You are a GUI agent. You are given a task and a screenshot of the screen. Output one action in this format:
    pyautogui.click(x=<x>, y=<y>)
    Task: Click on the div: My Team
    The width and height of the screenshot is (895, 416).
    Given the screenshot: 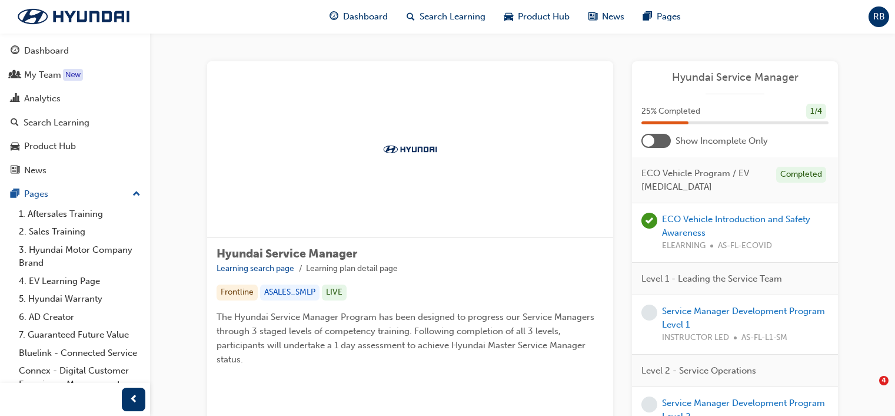 What is the action you would take?
    pyautogui.click(x=42, y=75)
    